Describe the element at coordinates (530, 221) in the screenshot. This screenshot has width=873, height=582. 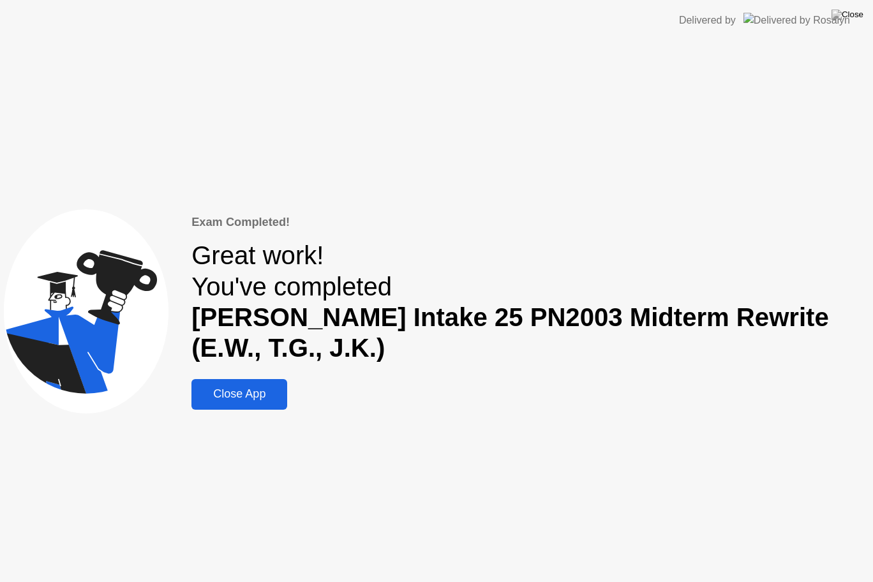
I see `div: Exam Completed!` at that location.